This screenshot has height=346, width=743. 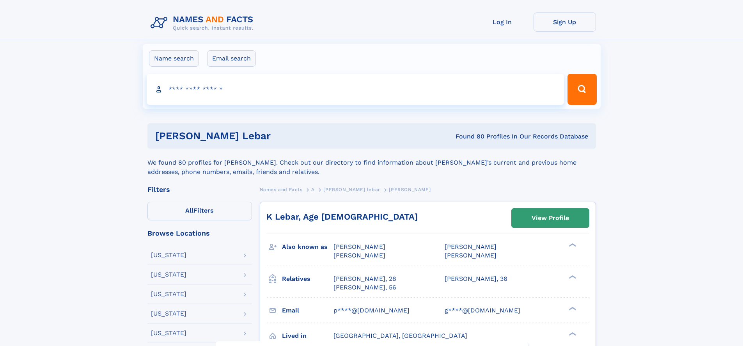 I want to click on span: All, so click(x=189, y=210).